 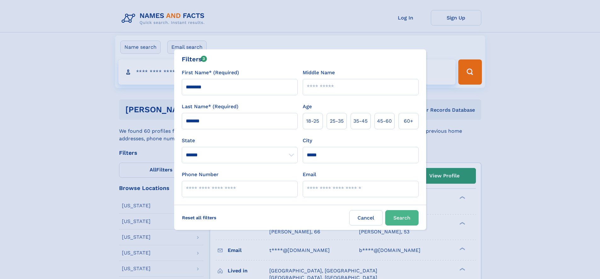 What do you see at coordinates (240, 141) in the screenshot?
I see `label: State` at bounding box center [240, 141].